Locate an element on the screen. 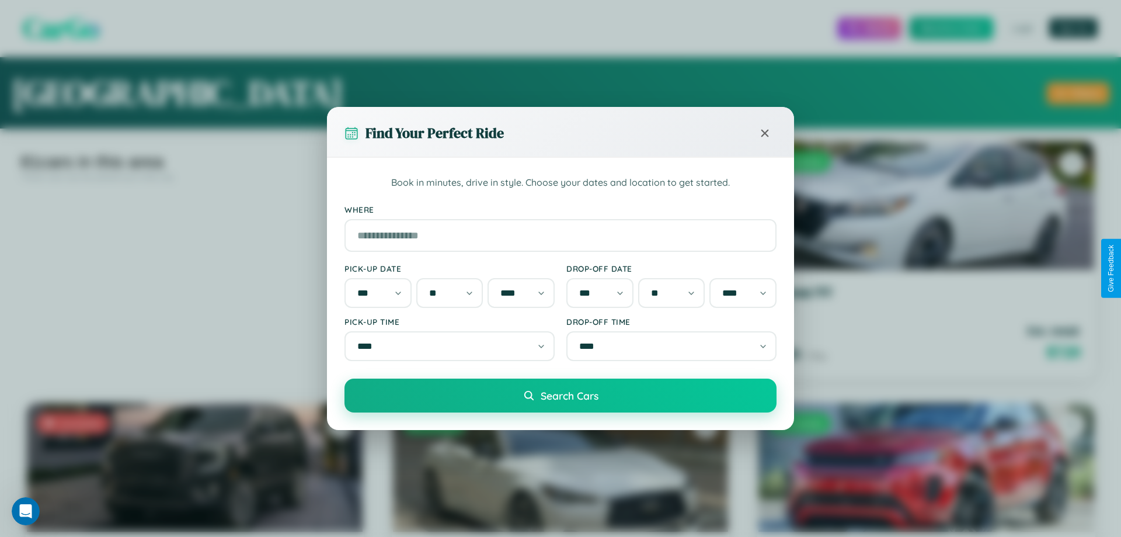 Image resolution: width=1121 pixels, height=537 pixels. p: Book in minutes, drive in style. Choose your dates and location to get started. is located at coordinates (561, 183).